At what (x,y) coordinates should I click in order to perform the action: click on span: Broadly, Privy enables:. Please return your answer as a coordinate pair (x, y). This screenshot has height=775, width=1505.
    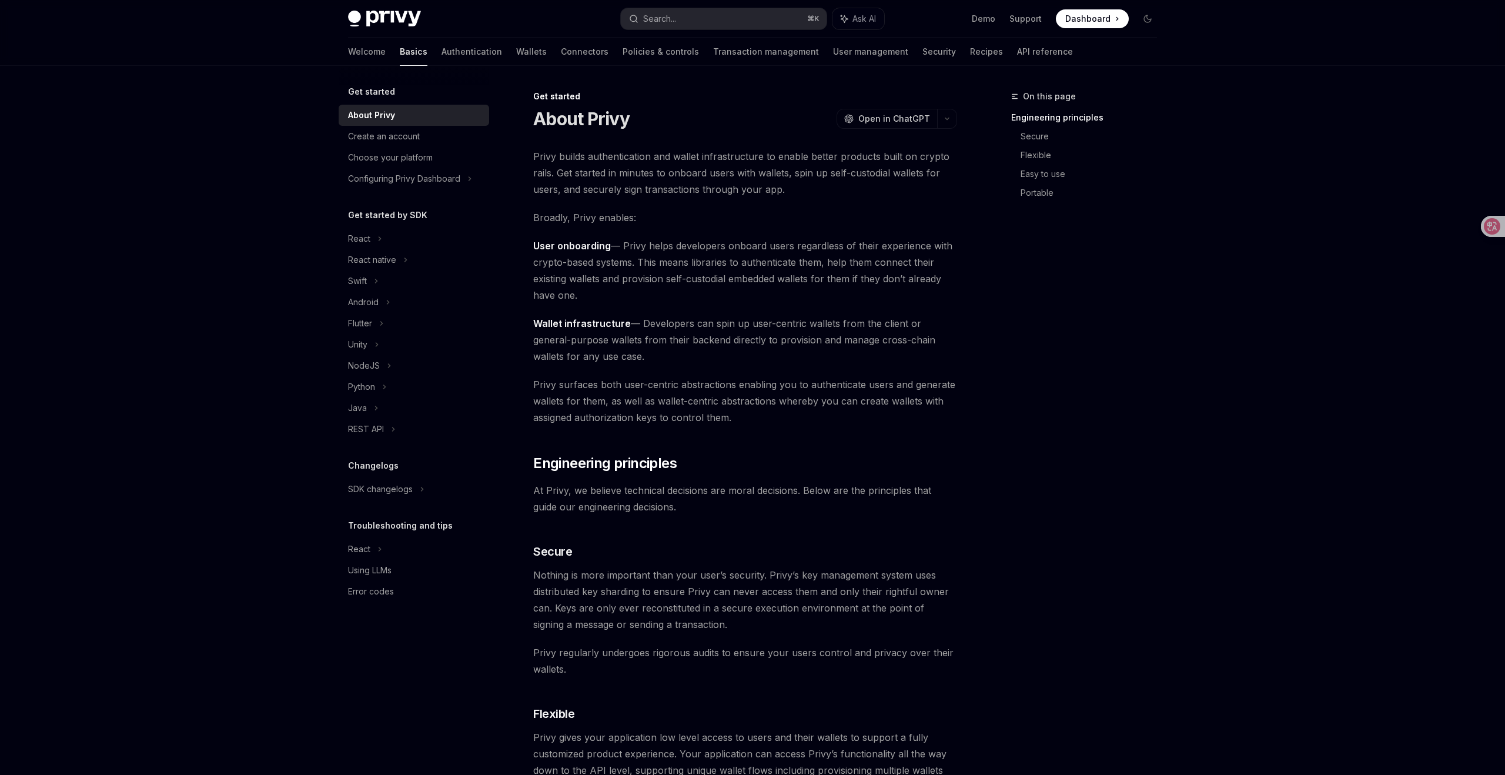
    Looking at the image, I should click on (745, 218).